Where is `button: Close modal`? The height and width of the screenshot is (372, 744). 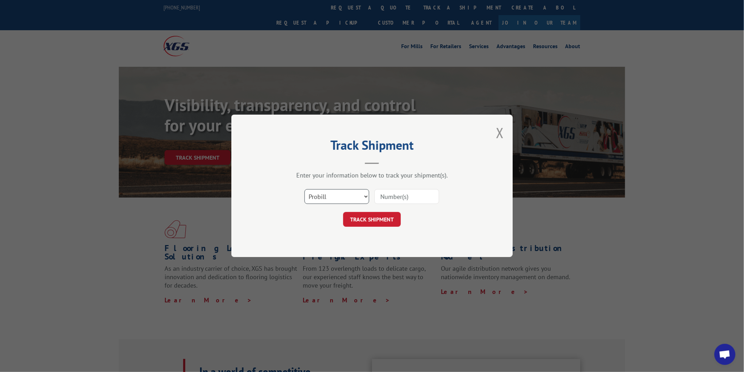 button: Close modal is located at coordinates (500, 132).